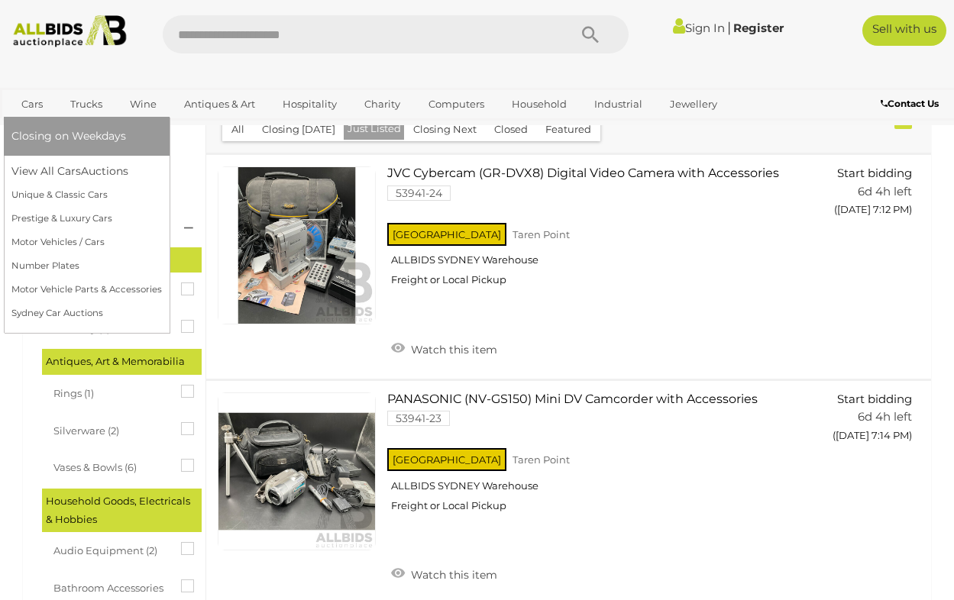 The height and width of the screenshot is (600, 954). Describe the element at coordinates (309, 104) in the screenshot. I see `a: Hospitality` at that location.